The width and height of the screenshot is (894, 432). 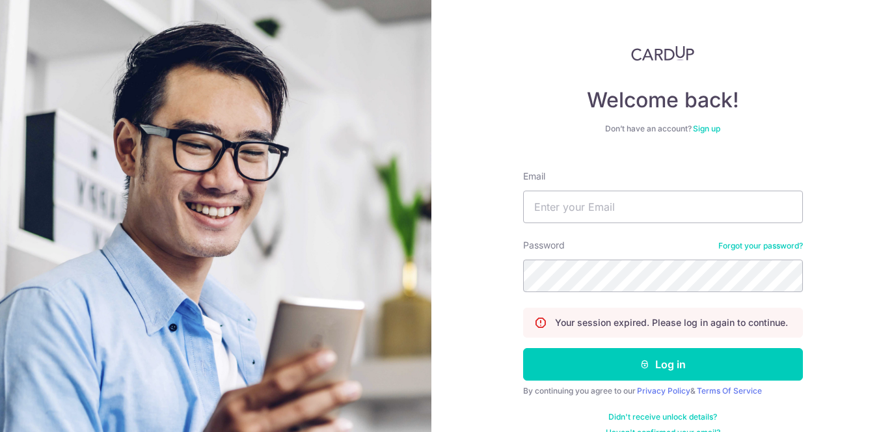 What do you see at coordinates (664, 390) in the screenshot?
I see `a: Privacy Policy` at bounding box center [664, 390].